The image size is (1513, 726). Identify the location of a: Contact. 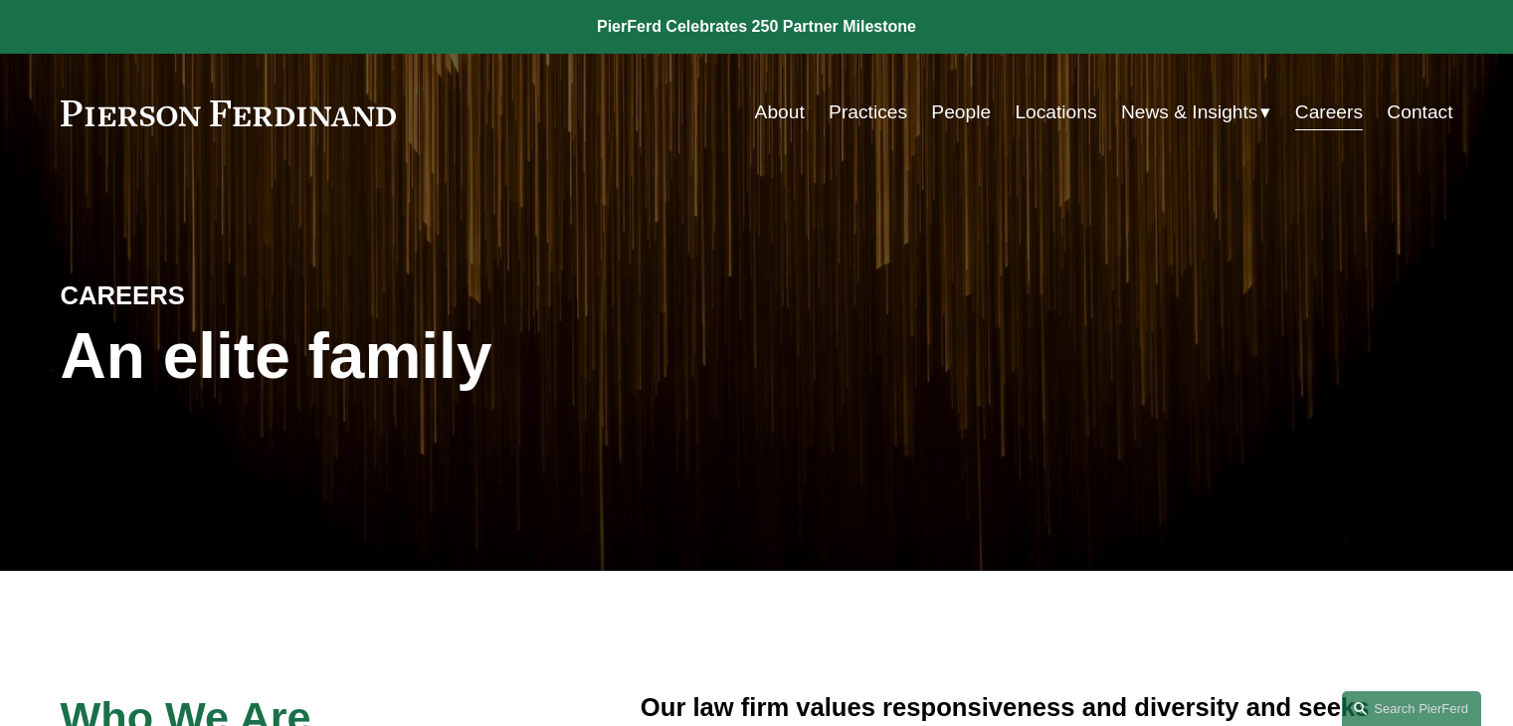
(1419, 112).